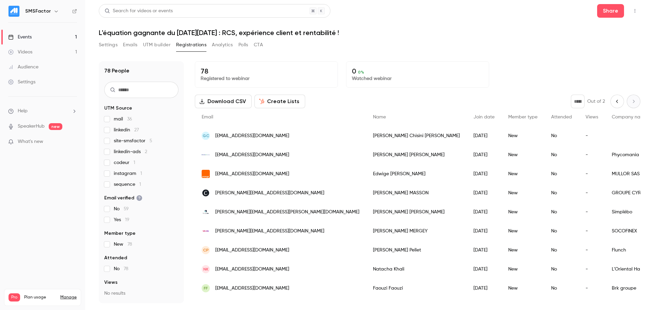 The width and height of the screenshot is (654, 310). What do you see at coordinates (146, 152) in the screenshot?
I see `span: 2` at bounding box center [146, 152].